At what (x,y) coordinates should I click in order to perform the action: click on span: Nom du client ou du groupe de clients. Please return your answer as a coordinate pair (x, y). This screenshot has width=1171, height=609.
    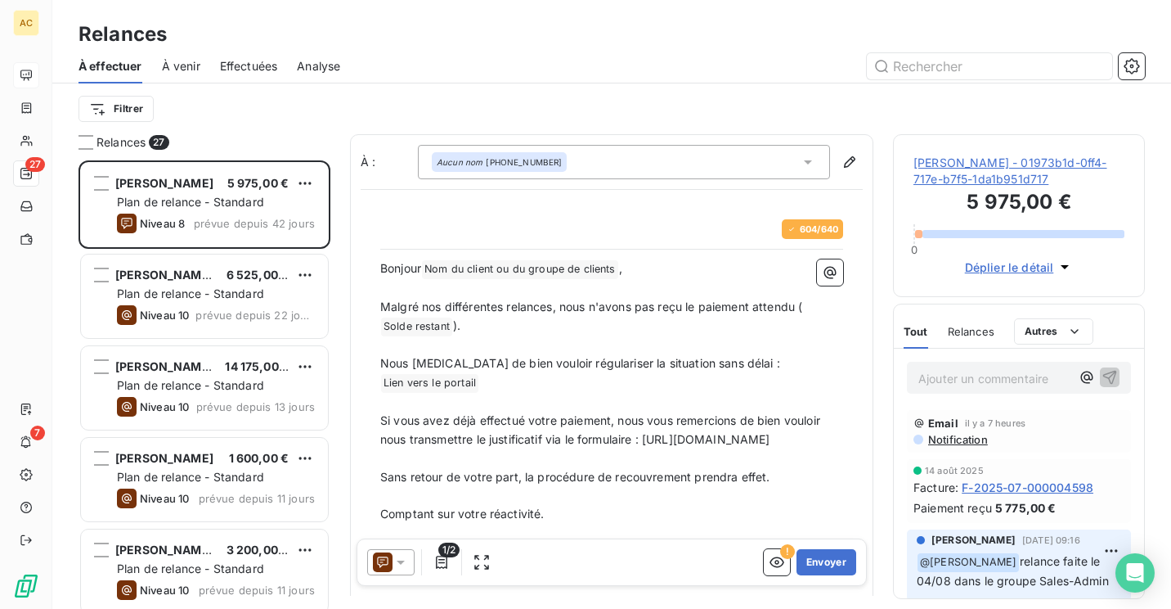
    Looking at the image, I should click on (520, 269).